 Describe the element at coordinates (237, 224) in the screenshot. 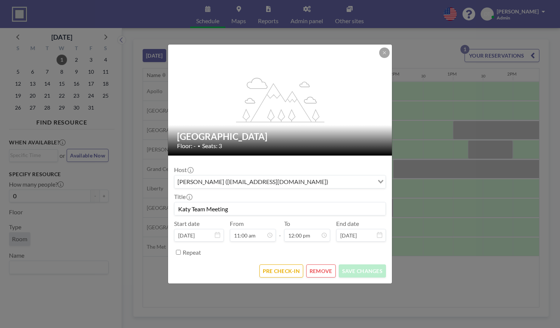

I see `label: From` at that location.